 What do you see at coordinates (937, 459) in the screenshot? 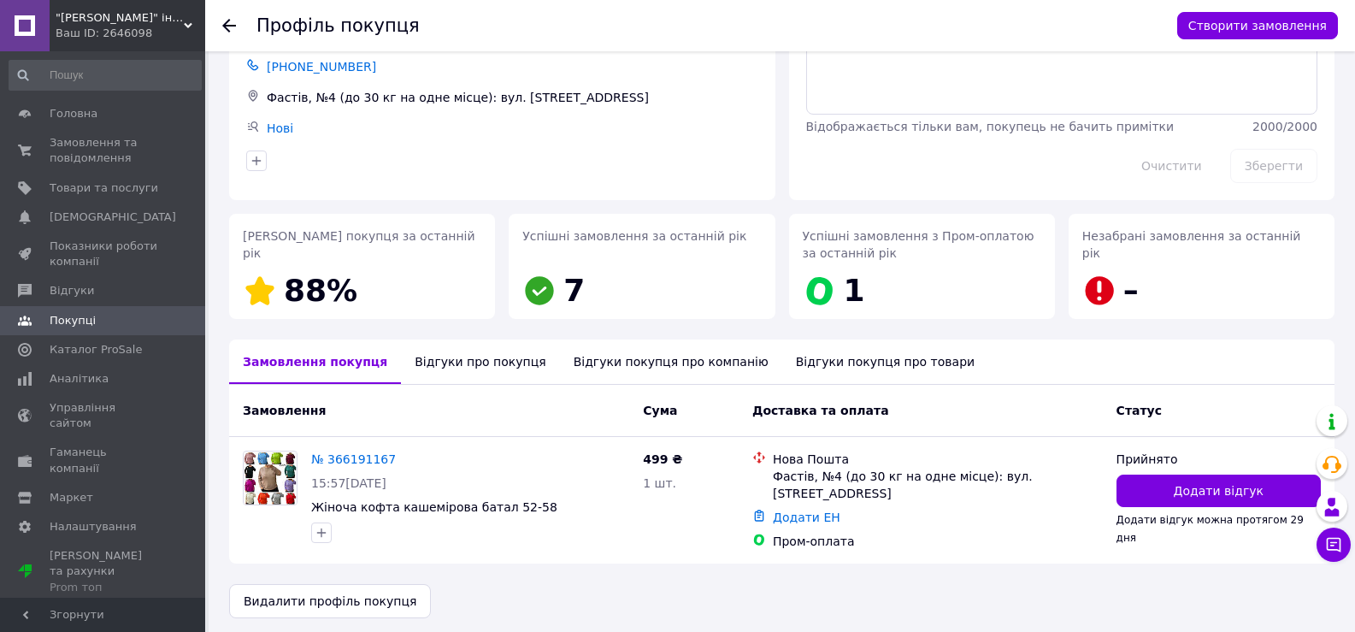
I see `div: Нова Пошта` at bounding box center [937, 459].